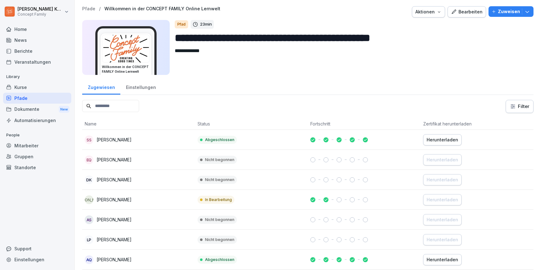 The height and width of the screenshot is (270, 541). What do you see at coordinates (37, 135) in the screenshot?
I see `p: People` at bounding box center [37, 135].